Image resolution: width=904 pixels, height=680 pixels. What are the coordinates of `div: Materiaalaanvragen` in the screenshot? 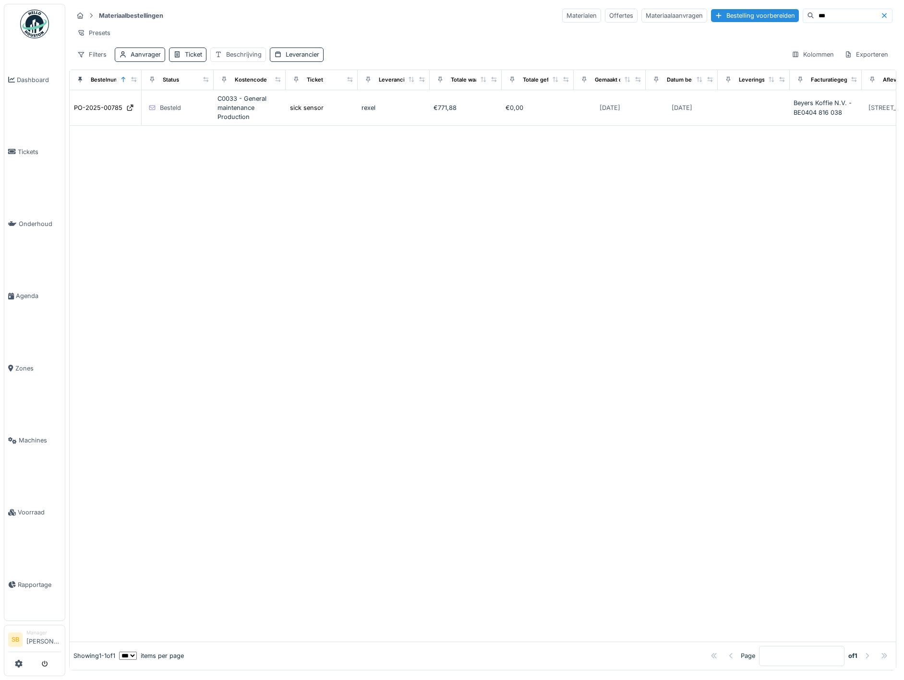 It's located at (674, 15).